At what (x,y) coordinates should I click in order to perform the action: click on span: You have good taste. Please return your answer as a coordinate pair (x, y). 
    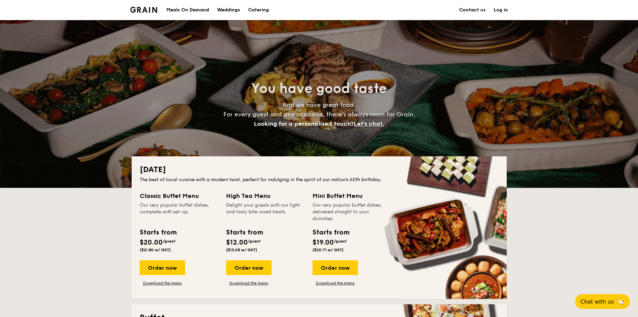
    Looking at the image, I should click on (319, 88).